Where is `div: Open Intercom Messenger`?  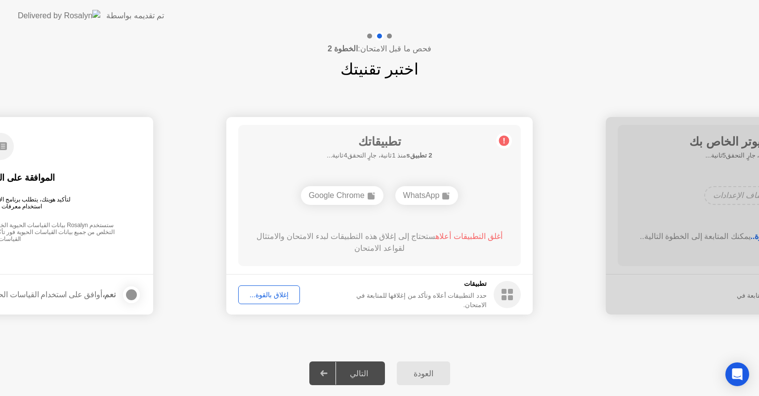 div: Open Intercom Messenger is located at coordinates (738, 375).